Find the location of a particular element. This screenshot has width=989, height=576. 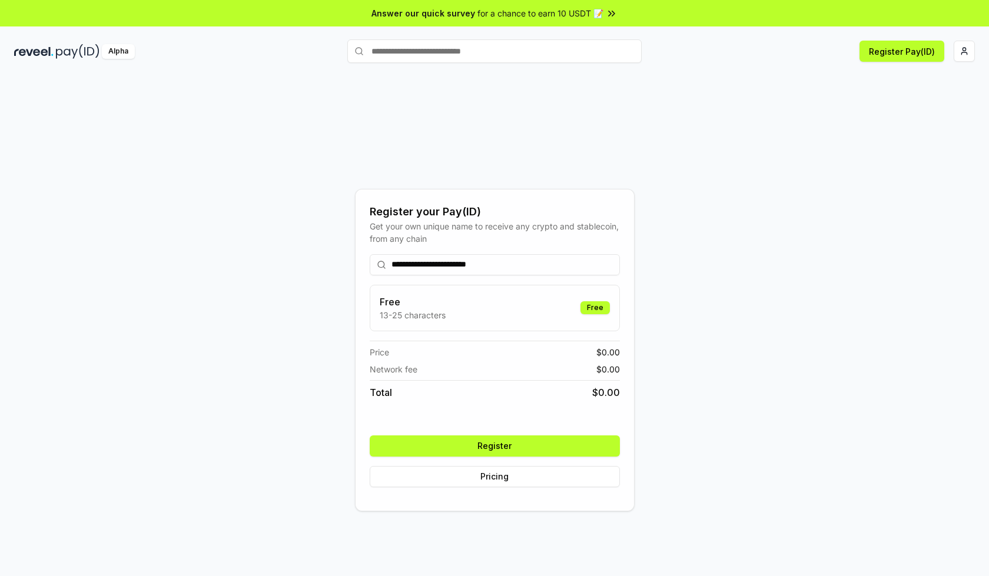

span: for a chance to earn 10 USDT 📝 is located at coordinates (541, 13).